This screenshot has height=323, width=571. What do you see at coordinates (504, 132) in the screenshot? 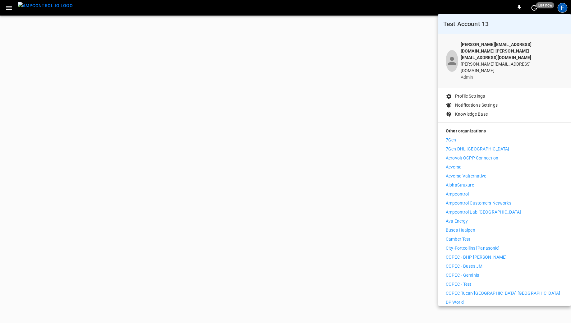
I see `p: Other organizations` at bounding box center [504, 132].